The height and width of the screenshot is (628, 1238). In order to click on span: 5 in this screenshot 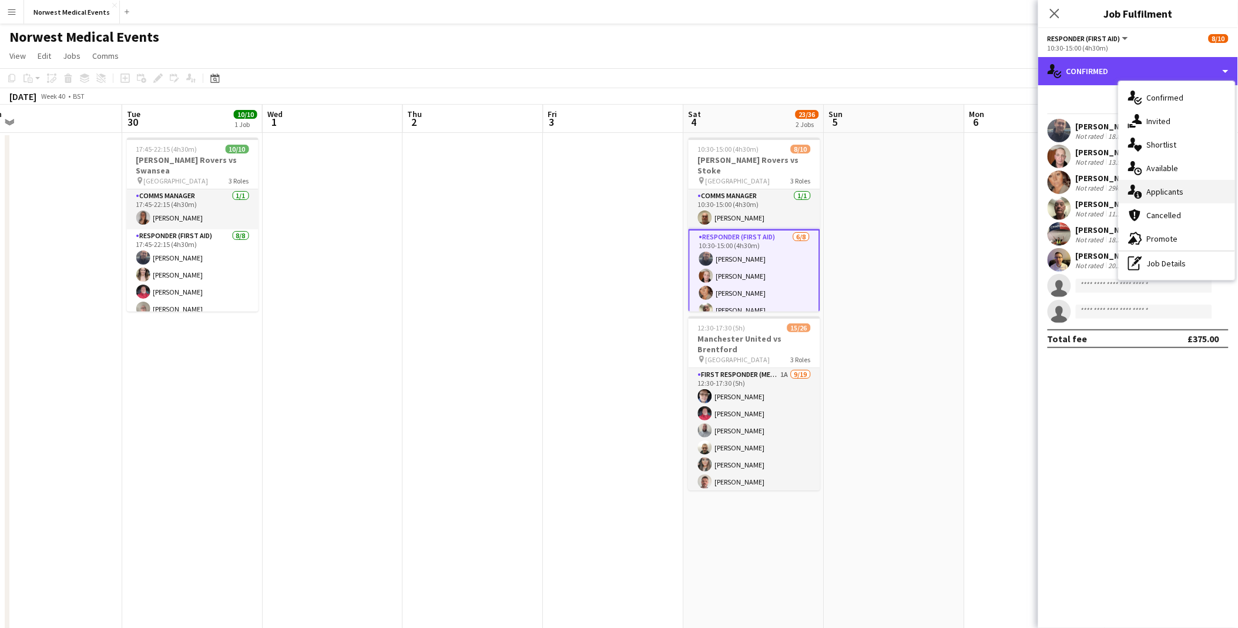, I will do `click(835, 122)`.